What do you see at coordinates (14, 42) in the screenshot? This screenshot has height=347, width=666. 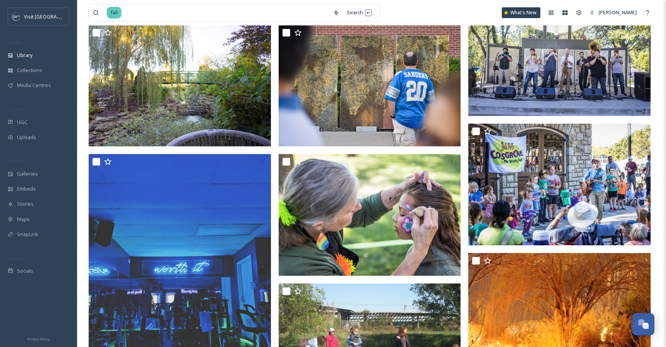 I see `span: MEDIA` at bounding box center [14, 42].